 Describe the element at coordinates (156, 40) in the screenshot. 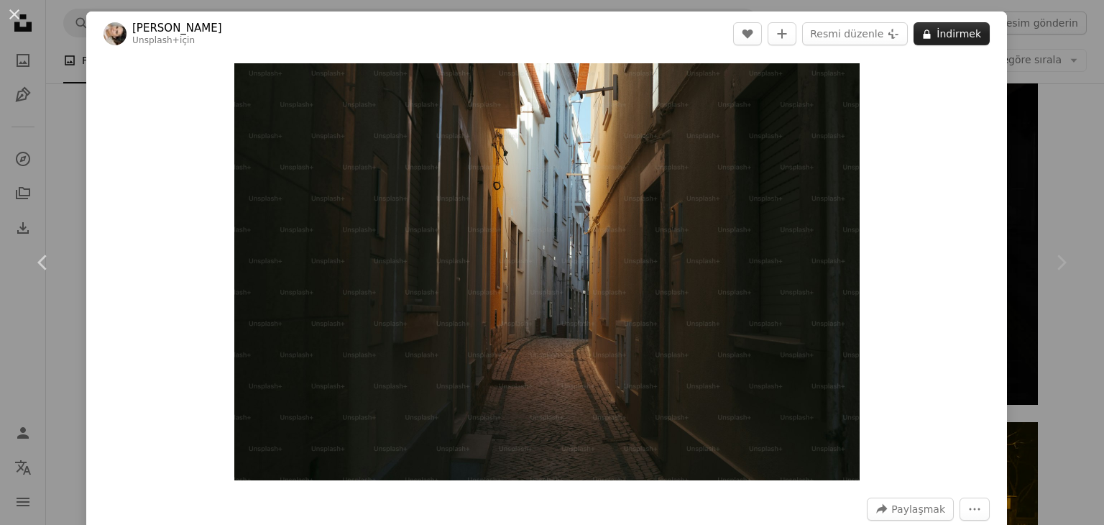

I see `a: Unsplash+` at that location.